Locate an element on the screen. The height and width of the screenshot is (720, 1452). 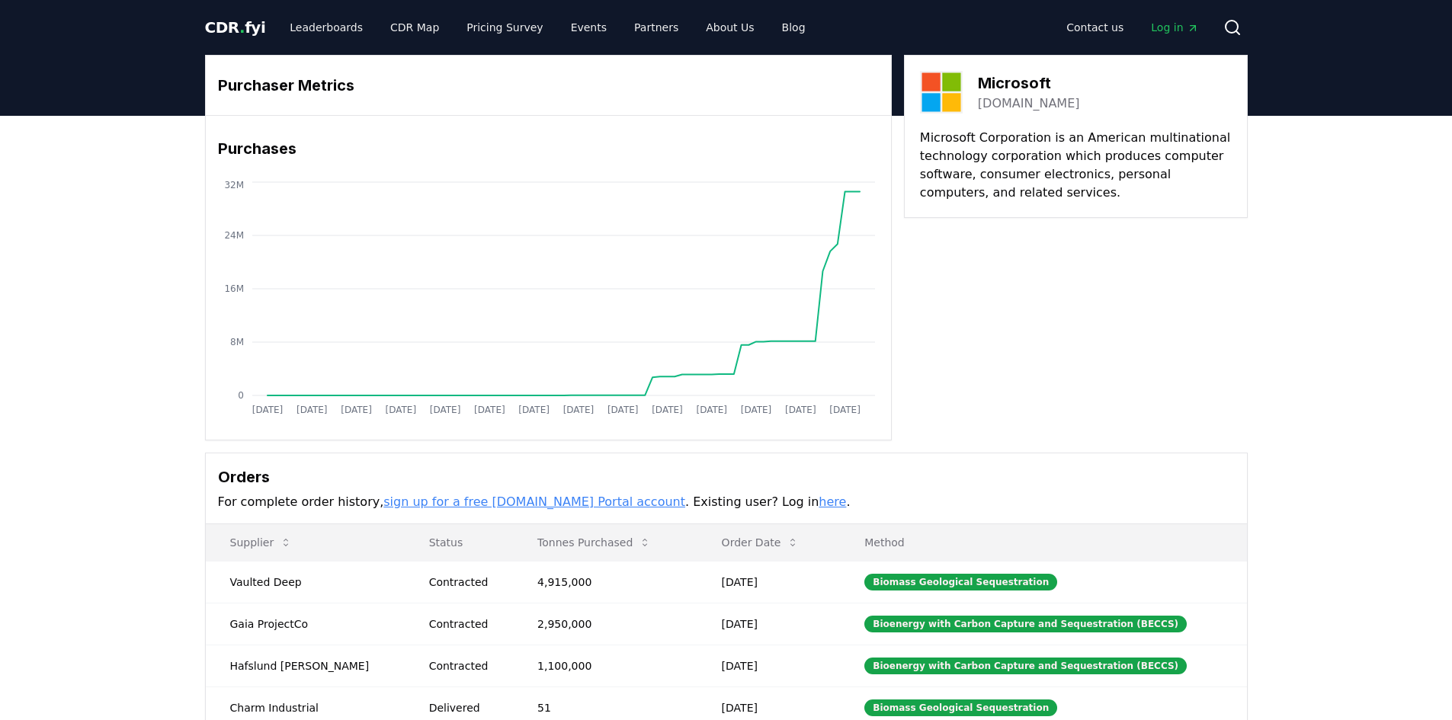
h3: Microsoft is located at coordinates (1029, 83).